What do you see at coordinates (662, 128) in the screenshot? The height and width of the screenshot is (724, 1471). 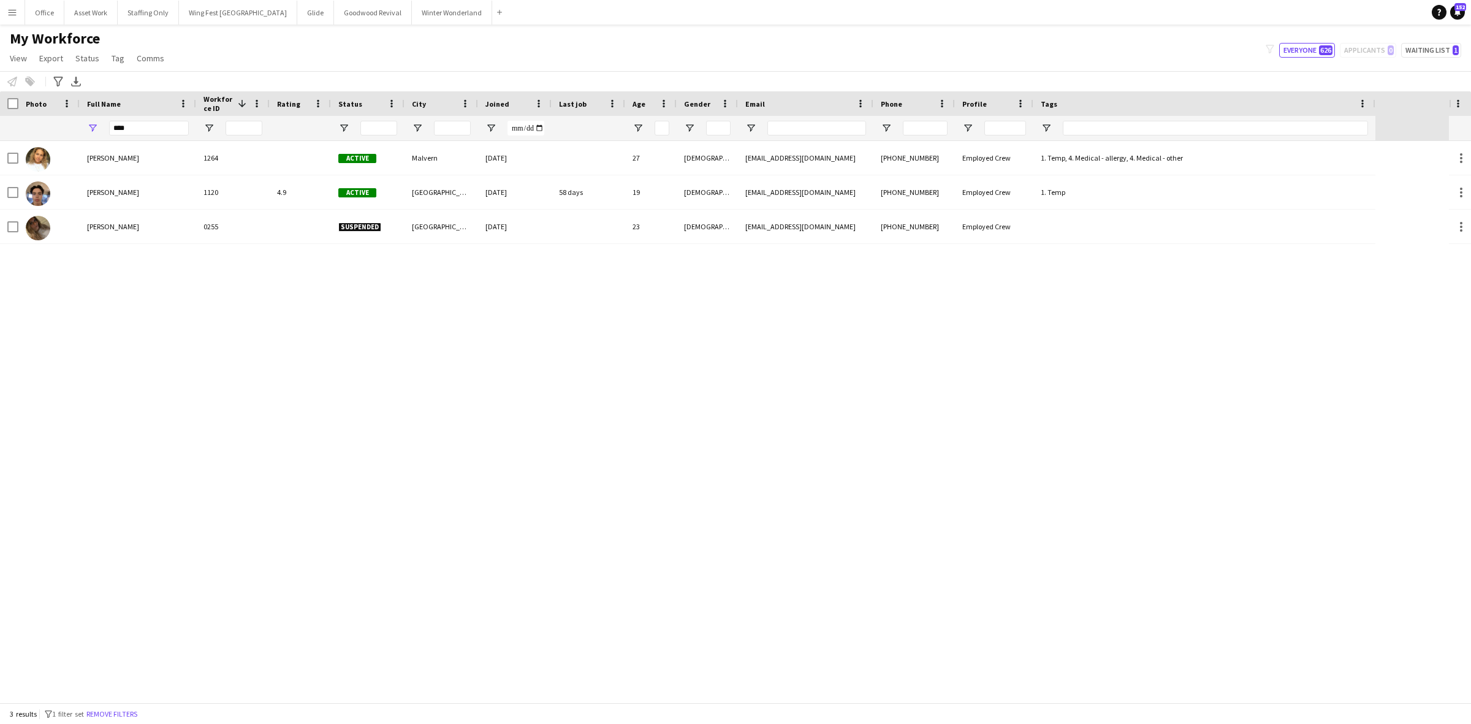 I see `input: Age Filter Input` at bounding box center [662, 128].